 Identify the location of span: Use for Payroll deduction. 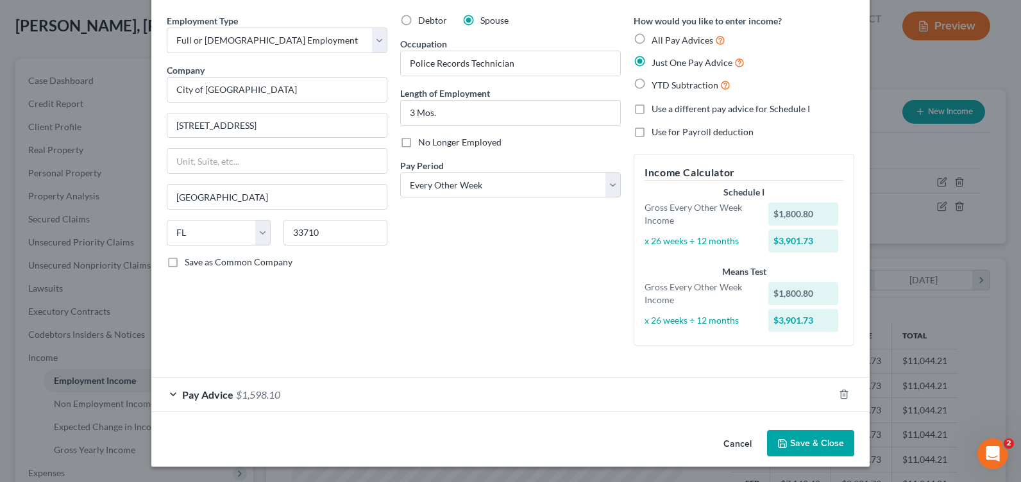
(702, 132).